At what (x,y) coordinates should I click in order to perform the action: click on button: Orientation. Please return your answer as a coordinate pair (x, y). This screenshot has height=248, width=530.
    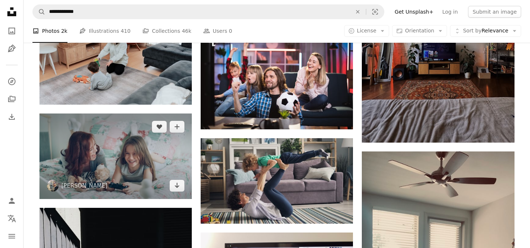
    Looking at the image, I should click on (419, 31).